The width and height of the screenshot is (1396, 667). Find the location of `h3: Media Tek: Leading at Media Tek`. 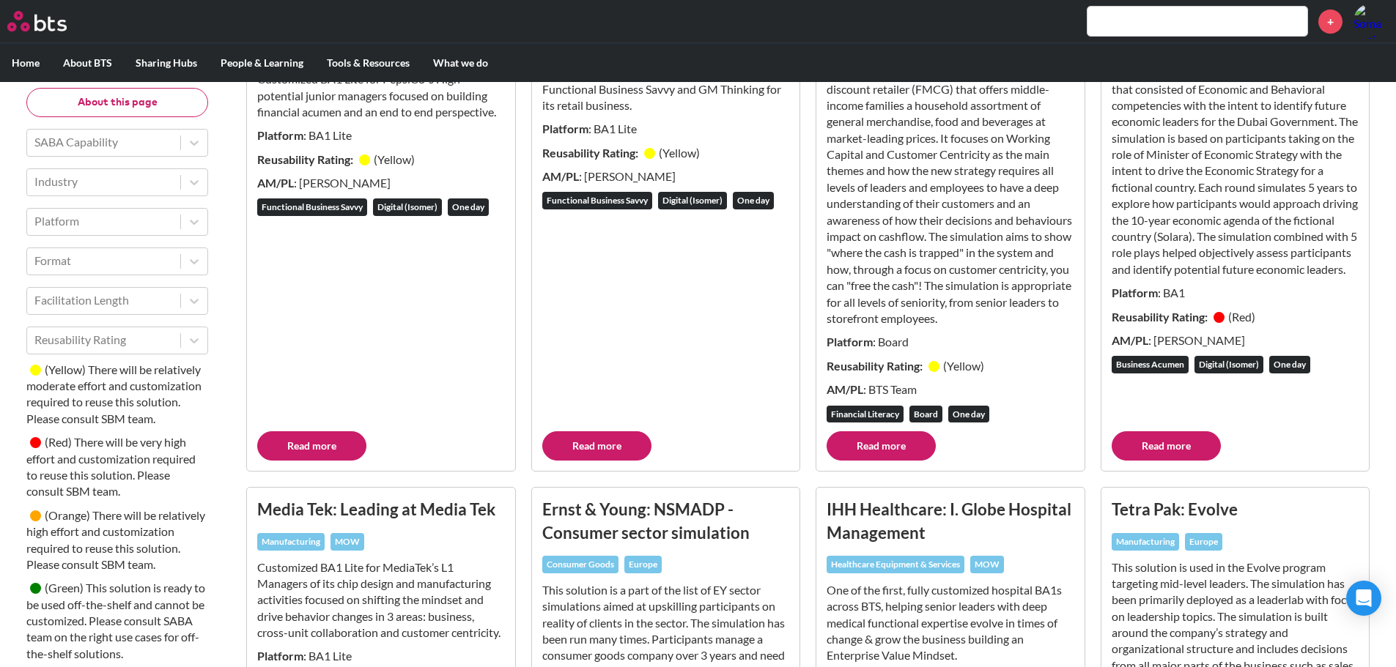

h3: Media Tek: Leading at Media Tek is located at coordinates (381, 509).